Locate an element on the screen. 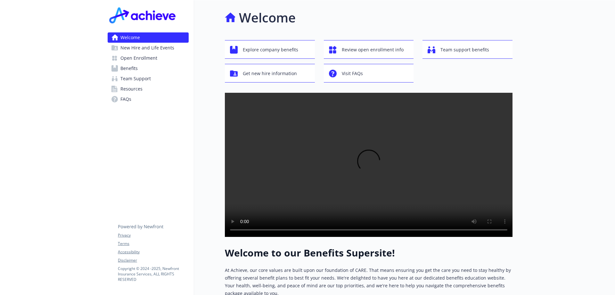 This screenshot has height=295, width=615. span: Resources is located at coordinates (131, 89).